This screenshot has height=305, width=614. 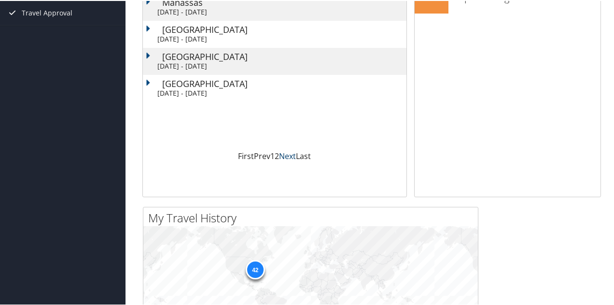 What do you see at coordinates (277, 155) in the screenshot?
I see `a: 2` at bounding box center [277, 155].